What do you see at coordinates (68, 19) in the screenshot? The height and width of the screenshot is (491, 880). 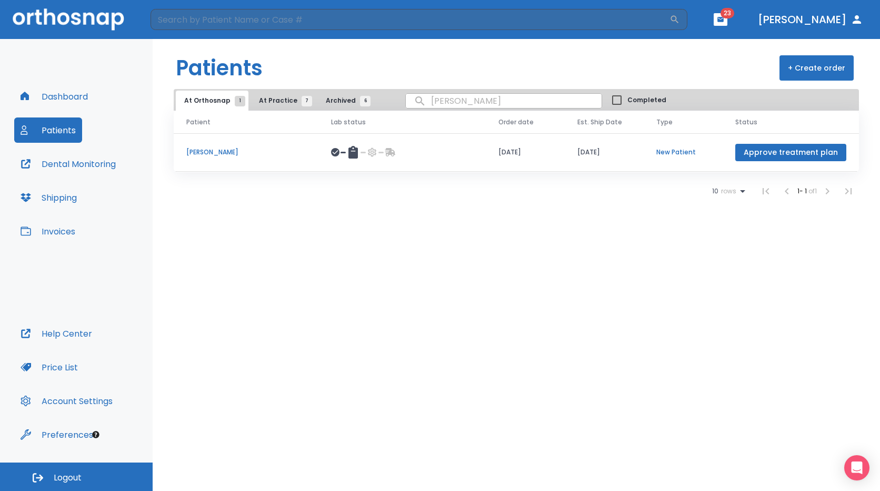 I see `img: Orthosnap` at bounding box center [68, 19].